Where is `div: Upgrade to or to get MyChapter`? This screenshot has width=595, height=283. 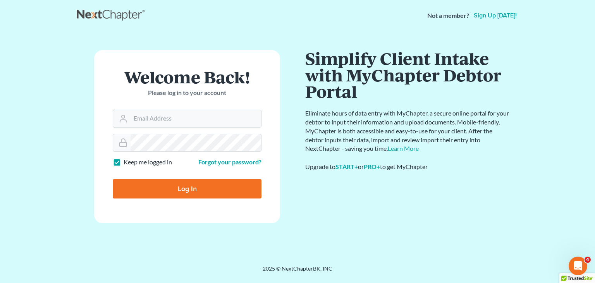 div: Upgrade to or to get MyChapter is located at coordinates (408, 167).